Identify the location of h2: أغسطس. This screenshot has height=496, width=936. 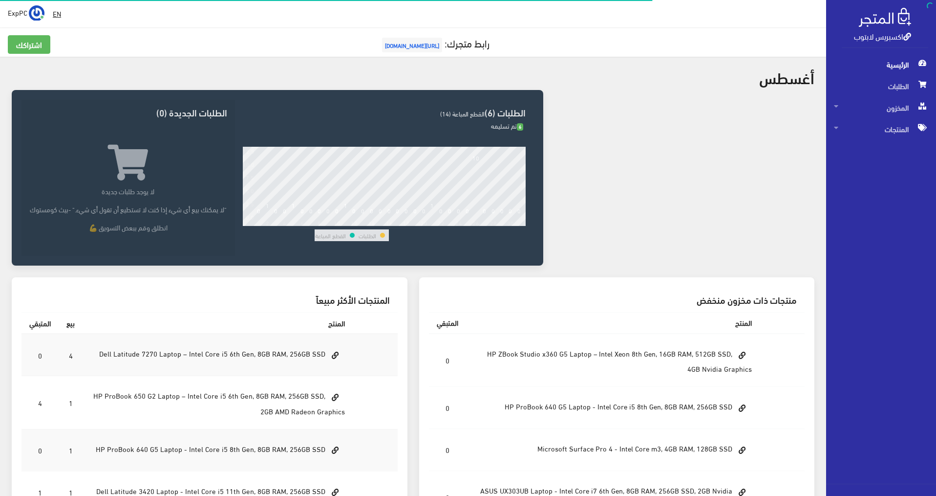
(787, 77).